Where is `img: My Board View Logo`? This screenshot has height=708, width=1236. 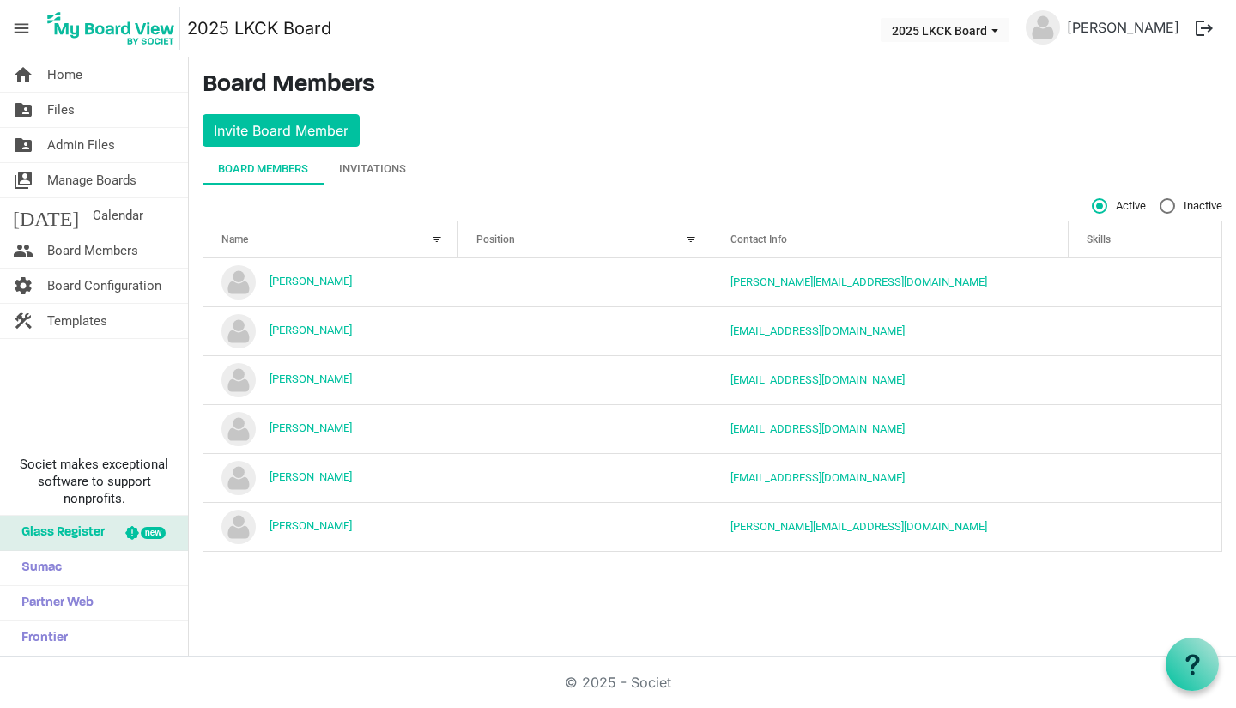
img: My Board View Logo is located at coordinates (111, 28).